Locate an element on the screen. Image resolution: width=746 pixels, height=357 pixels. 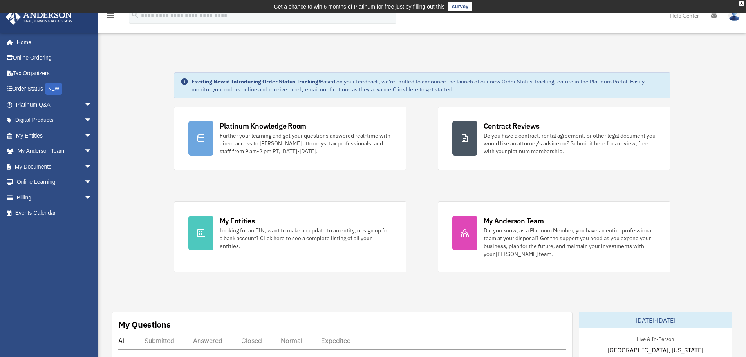
a: Platinum Knowledge Room Further your learning and get your questions answered real-time with dire... is located at coordinates (290, 138).